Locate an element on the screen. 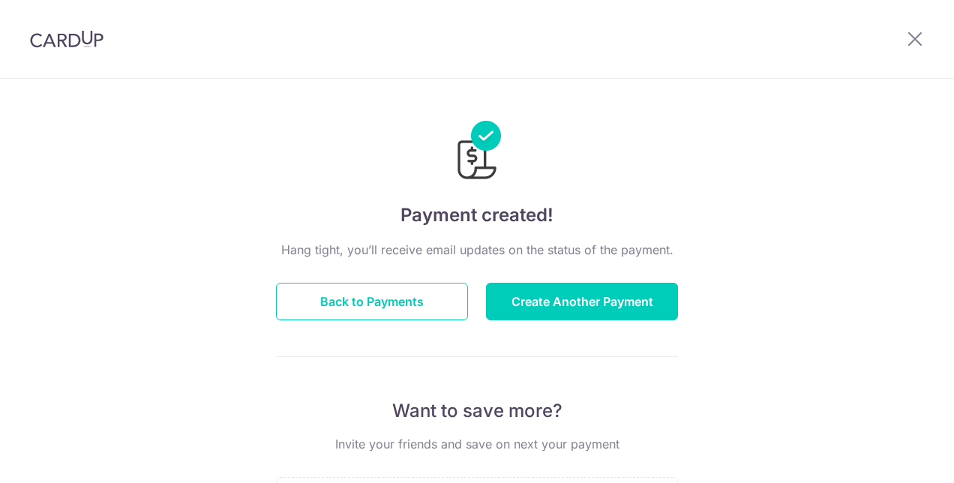 The width and height of the screenshot is (954, 483). img: CardUp is located at coordinates (67, 39).